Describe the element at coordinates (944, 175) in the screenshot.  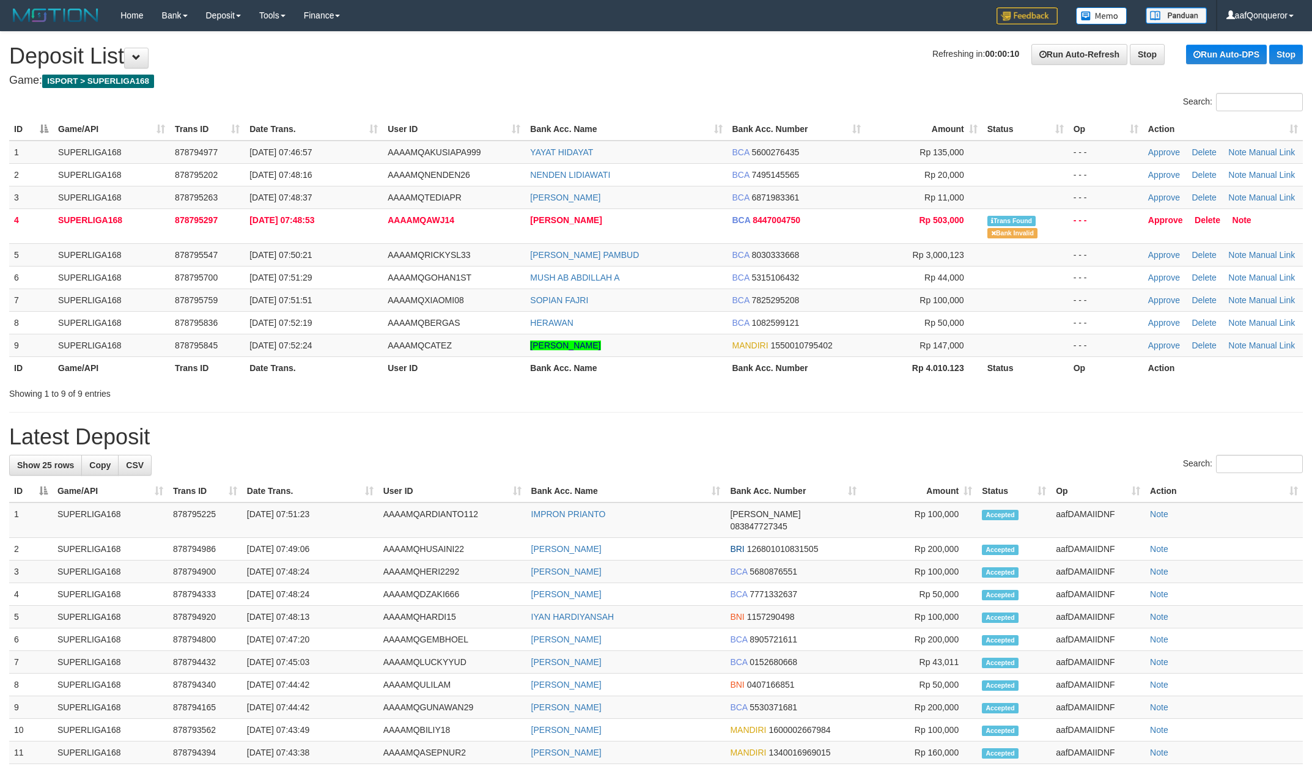
I see `span: Rp 20,000` at that location.